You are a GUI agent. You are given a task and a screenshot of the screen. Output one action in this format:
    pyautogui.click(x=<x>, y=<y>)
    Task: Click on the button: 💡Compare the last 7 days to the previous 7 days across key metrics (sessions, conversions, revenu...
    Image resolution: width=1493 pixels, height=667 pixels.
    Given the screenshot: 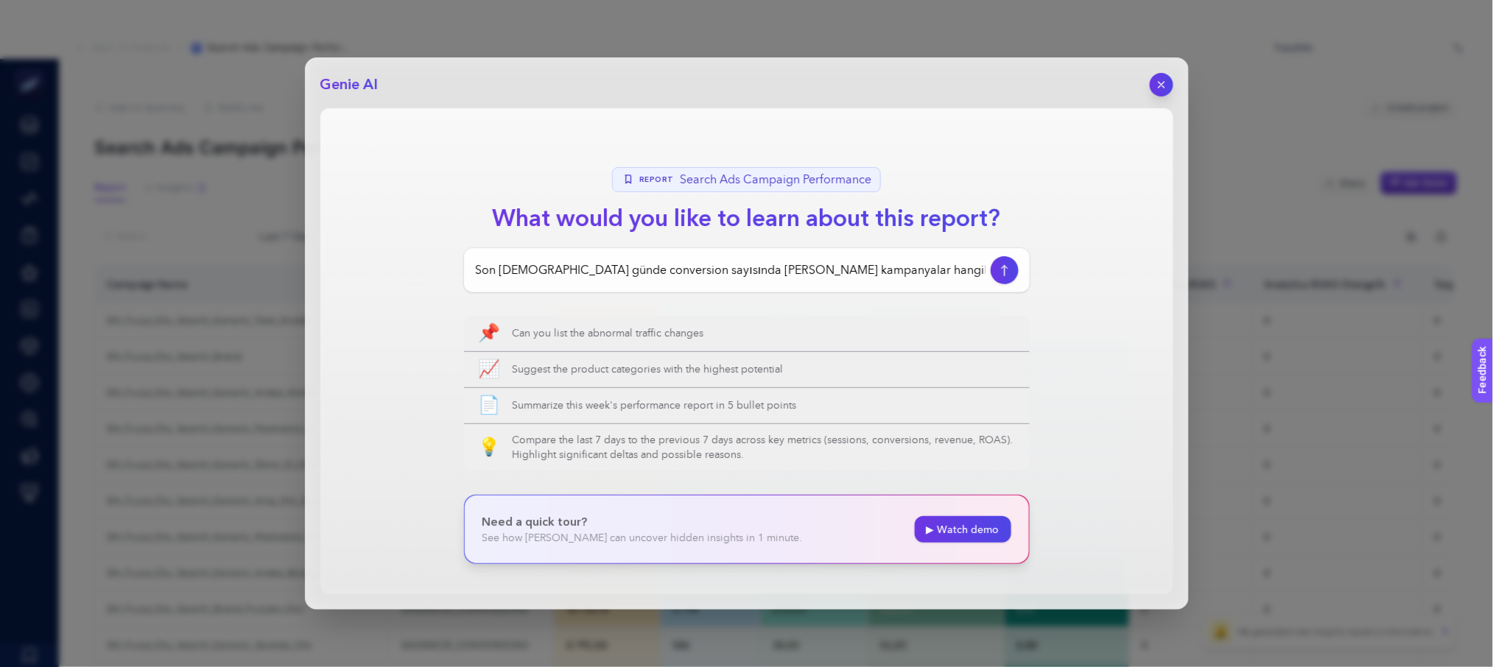 What is the action you would take?
    pyautogui.click(x=747, y=448)
    